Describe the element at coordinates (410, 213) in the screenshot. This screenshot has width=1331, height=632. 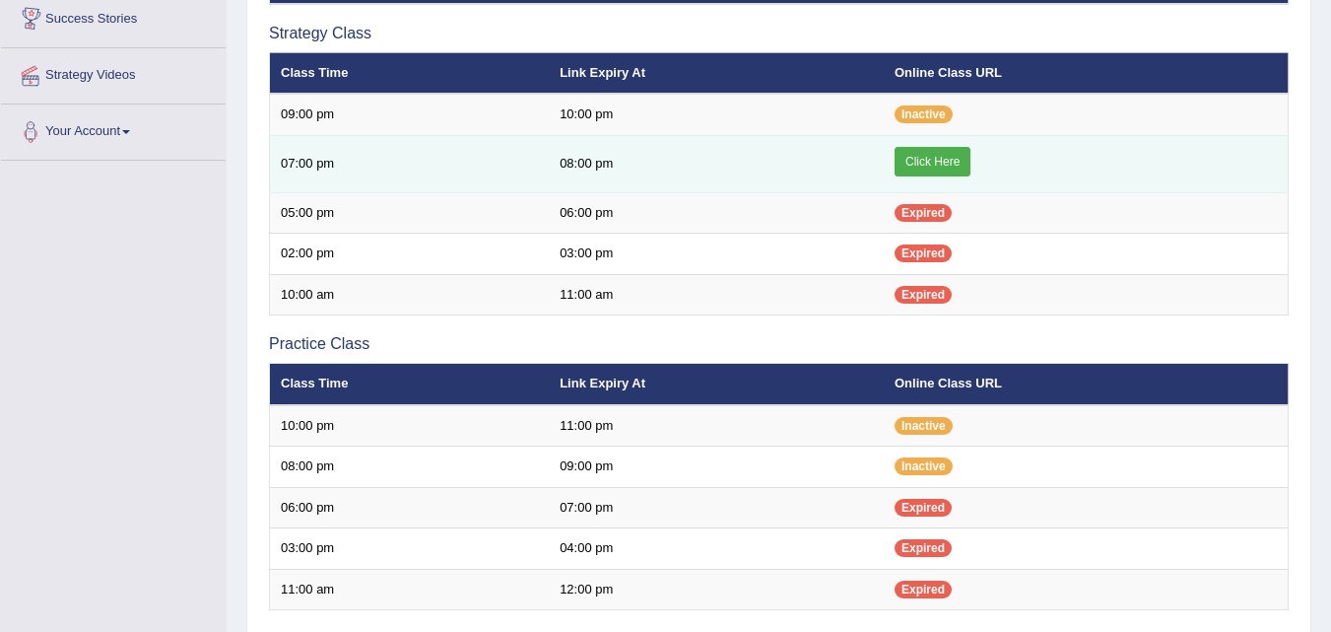
I see `td: 05:00 pm` at that location.